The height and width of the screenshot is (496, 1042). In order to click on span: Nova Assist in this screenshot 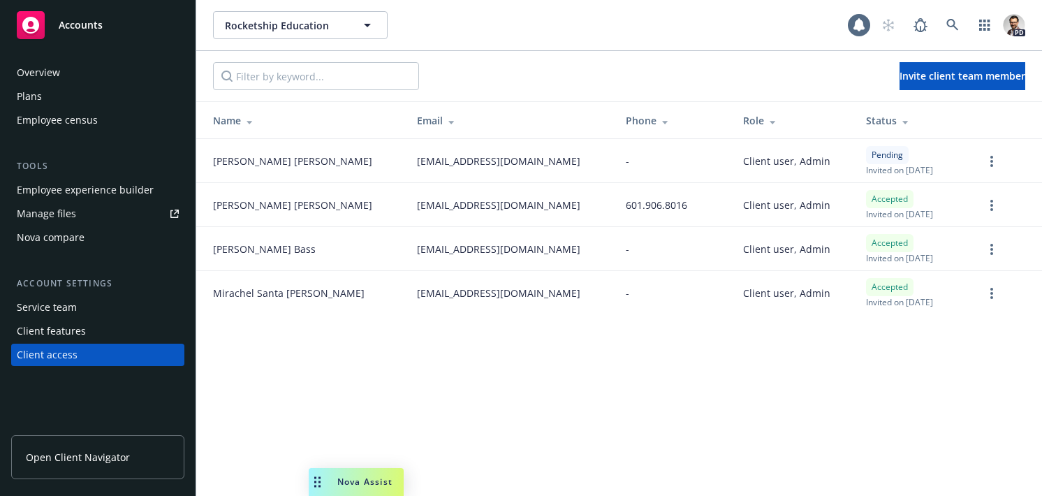, I will do `click(364, 481)`.